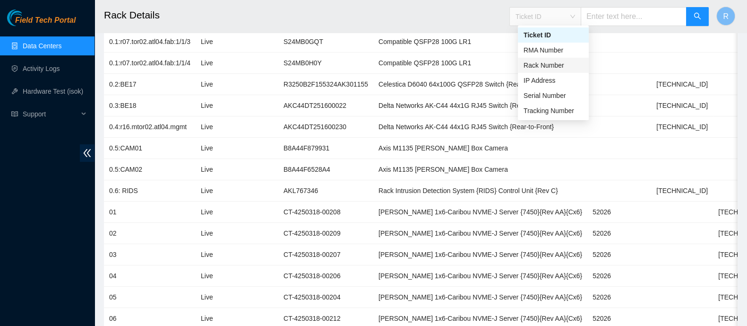  What do you see at coordinates (150, 212) in the screenshot?
I see `td: 01` at bounding box center [150, 212].